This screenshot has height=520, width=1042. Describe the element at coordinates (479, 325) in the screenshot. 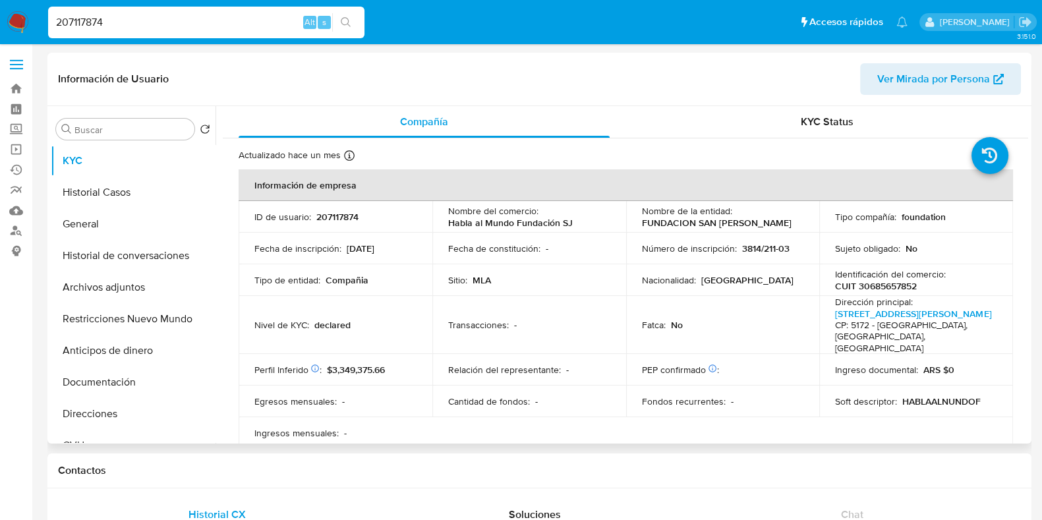

I see `p: Transacciones :` at that location.